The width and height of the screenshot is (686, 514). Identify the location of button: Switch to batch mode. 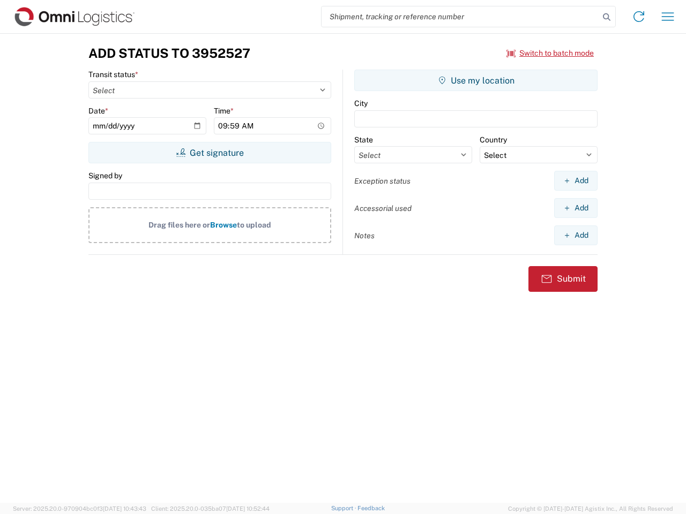
(550, 53).